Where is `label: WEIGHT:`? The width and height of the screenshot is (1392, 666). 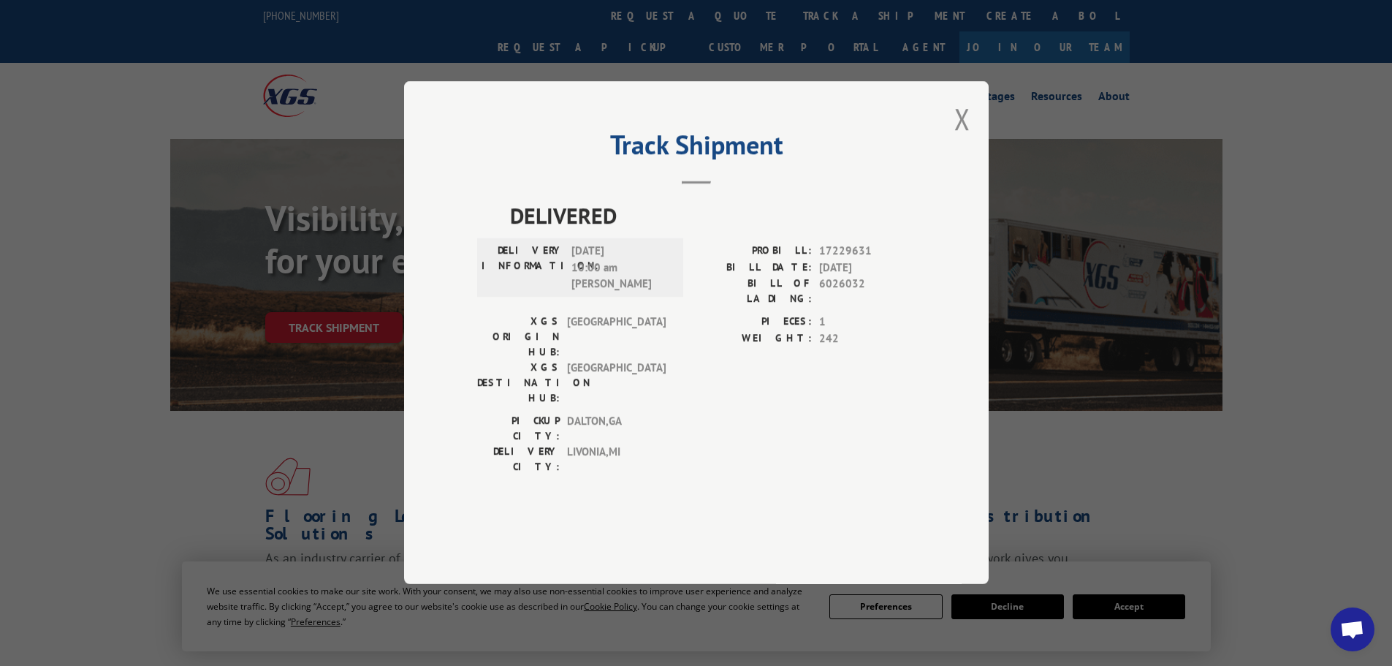
label: WEIGHT: is located at coordinates (754, 338).